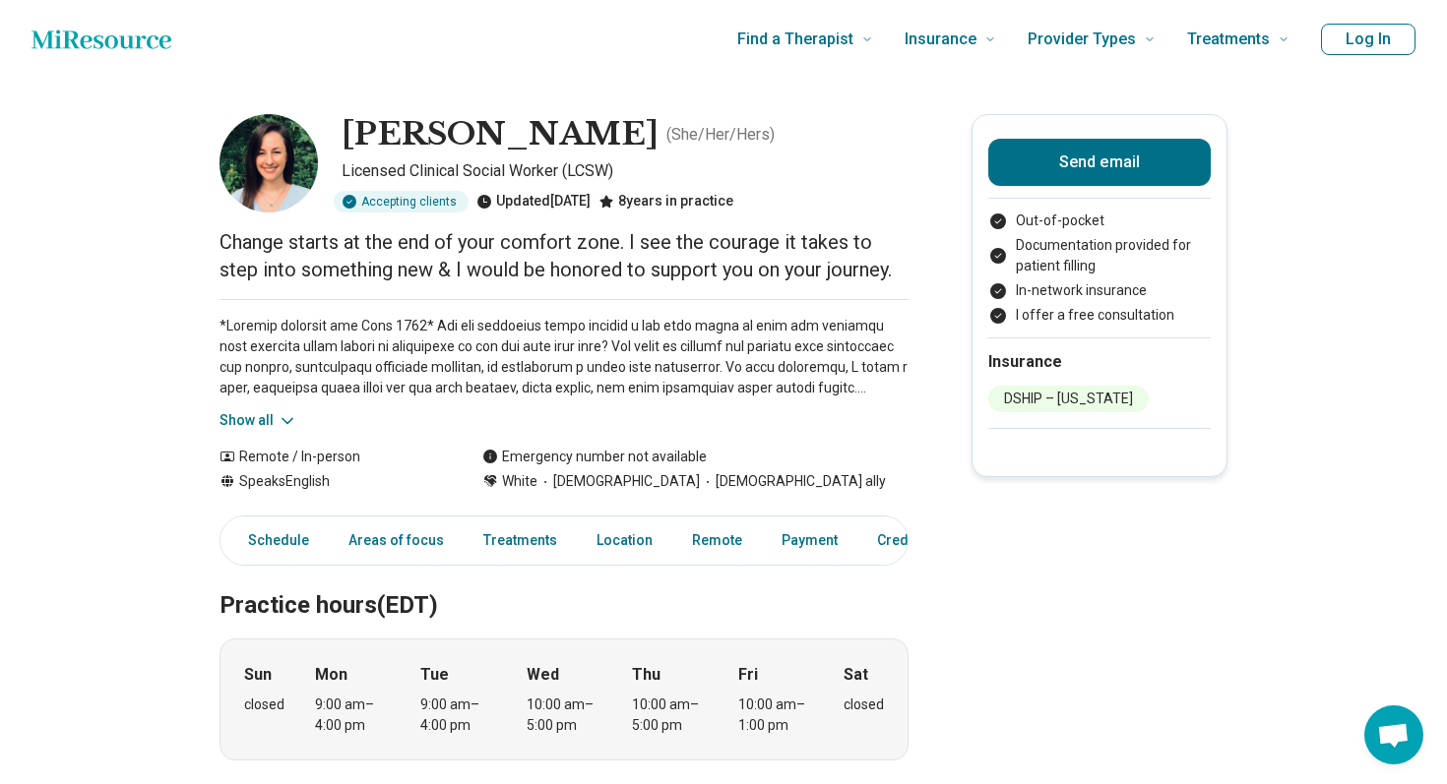 This screenshot has width=1447, height=784. Describe the element at coordinates (1099, 362) in the screenshot. I see `h2: Insurance` at that location.